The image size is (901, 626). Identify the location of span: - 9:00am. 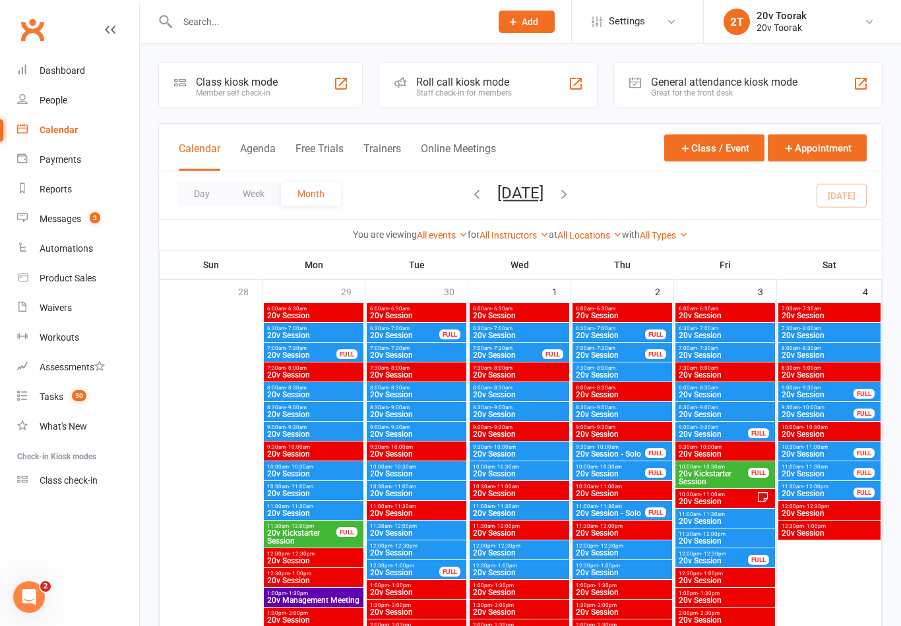
(296, 408).